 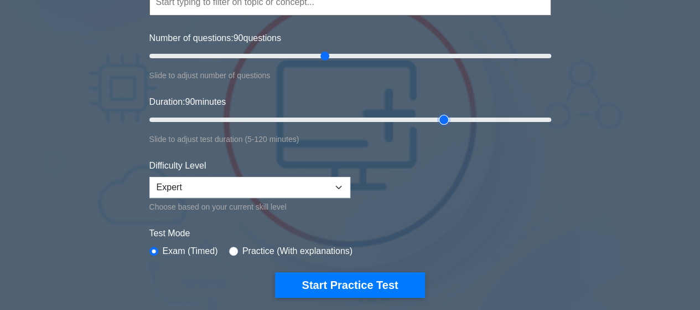 I want to click on div: Choose based on your current skill level, so click(x=250, y=207).